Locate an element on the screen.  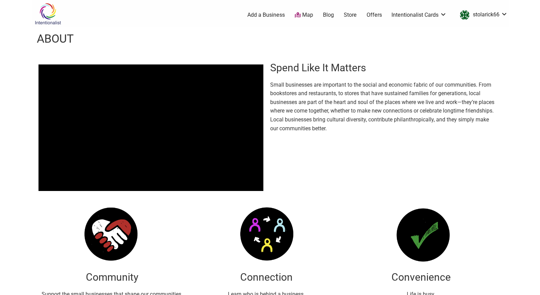
a: stolarick66 is located at coordinates (482, 15).